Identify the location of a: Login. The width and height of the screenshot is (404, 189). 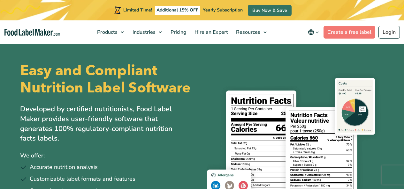
(389, 32).